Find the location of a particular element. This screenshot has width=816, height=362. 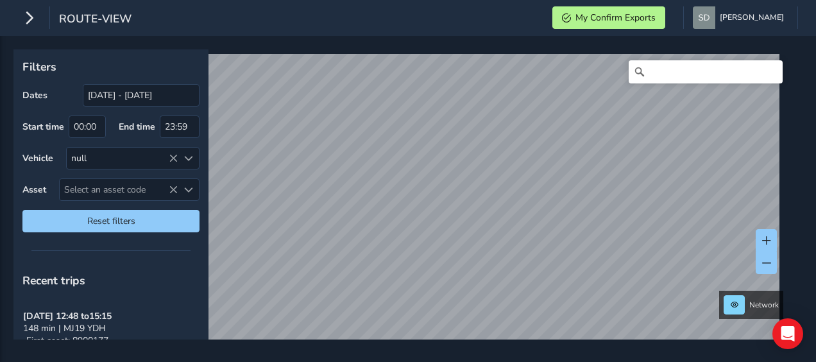

label: End time is located at coordinates (137, 126).